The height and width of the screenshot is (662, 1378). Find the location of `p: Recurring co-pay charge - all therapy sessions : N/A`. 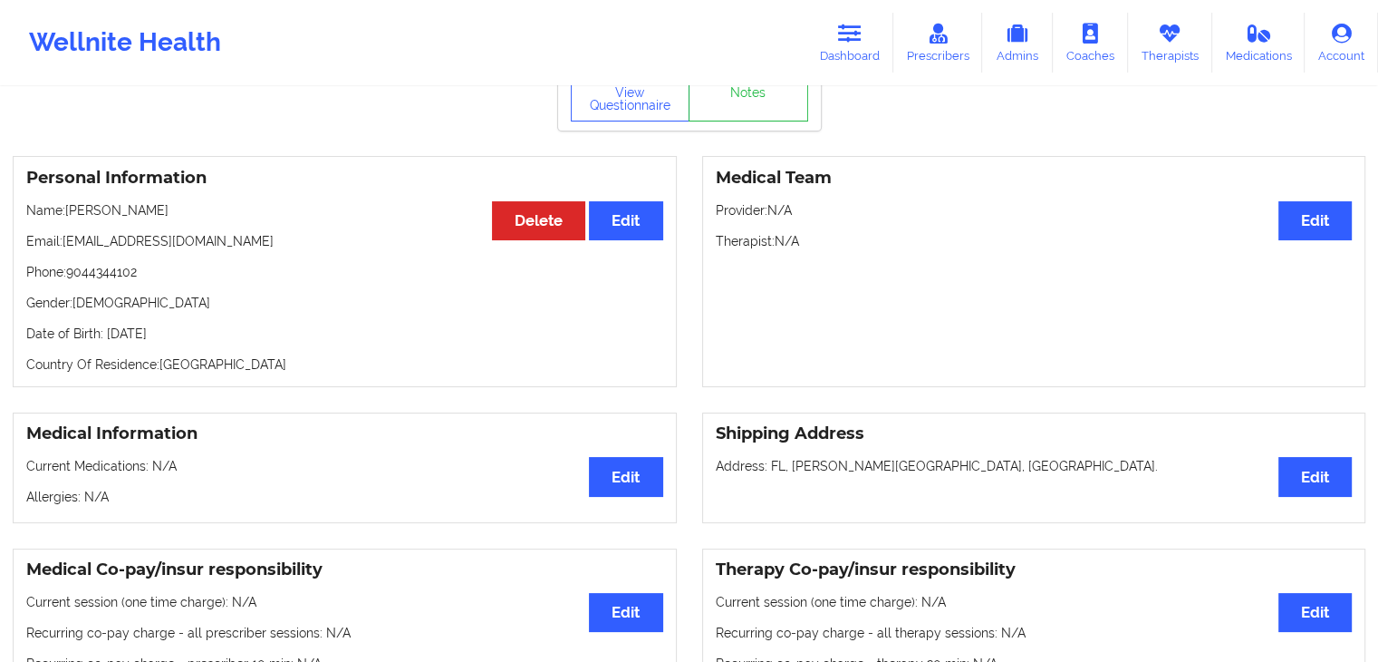

p: Recurring co-pay charge - all therapy sessions : N/A is located at coordinates (1034, 633).